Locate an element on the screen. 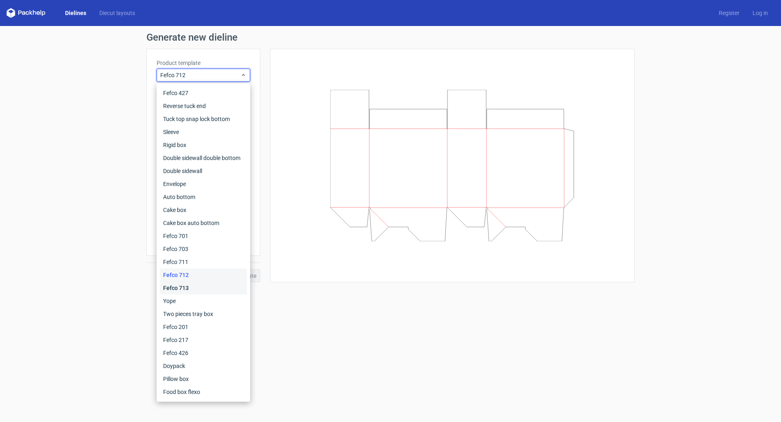 The image size is (781, 422). div: Fefco 426 is located at coordinates (203, 353).